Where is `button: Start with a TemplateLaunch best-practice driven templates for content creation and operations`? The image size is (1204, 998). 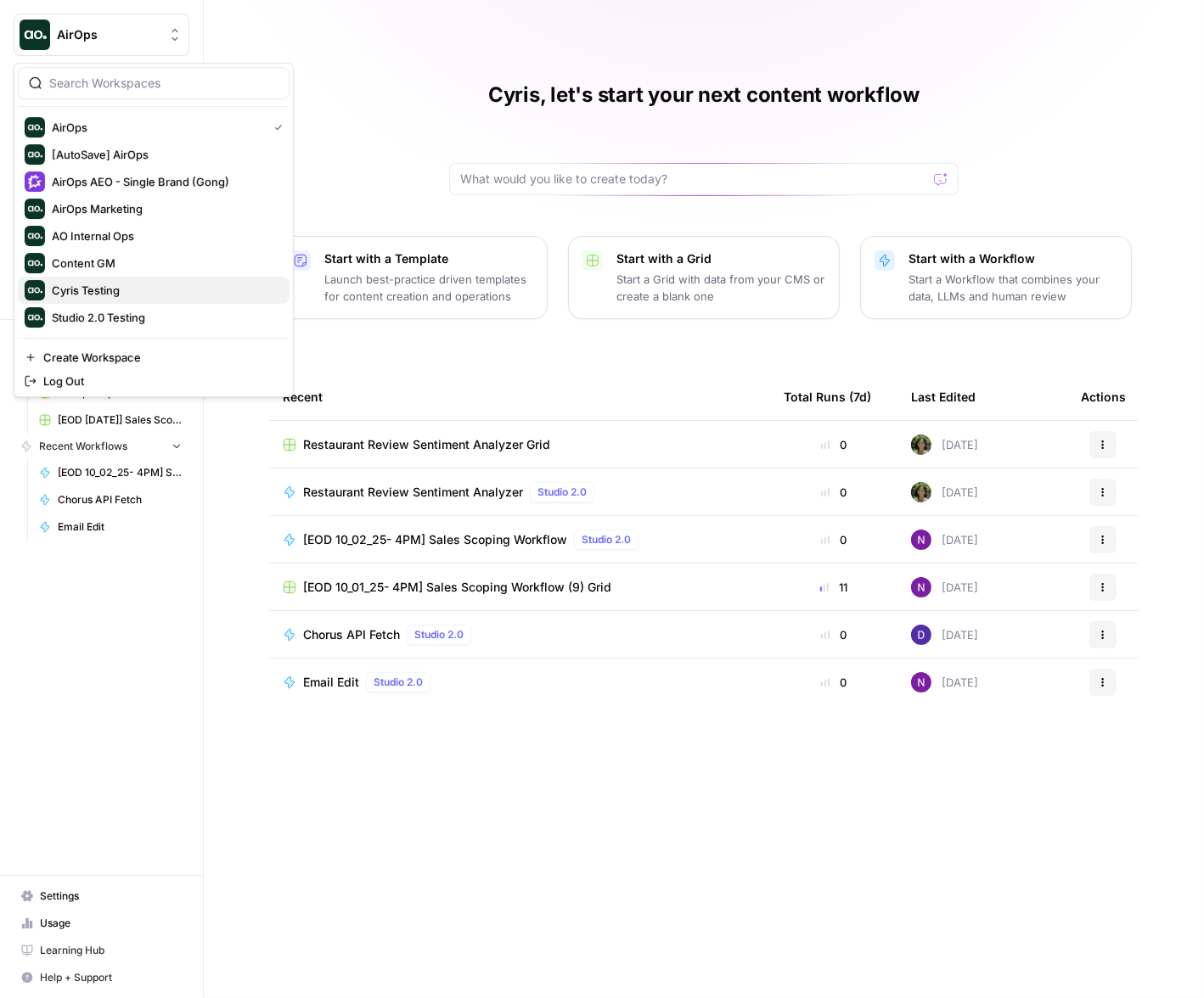 button: Start with a TemplateLaunch best-practice driven templates for content creation and operations is located at coordinates (412, 277).